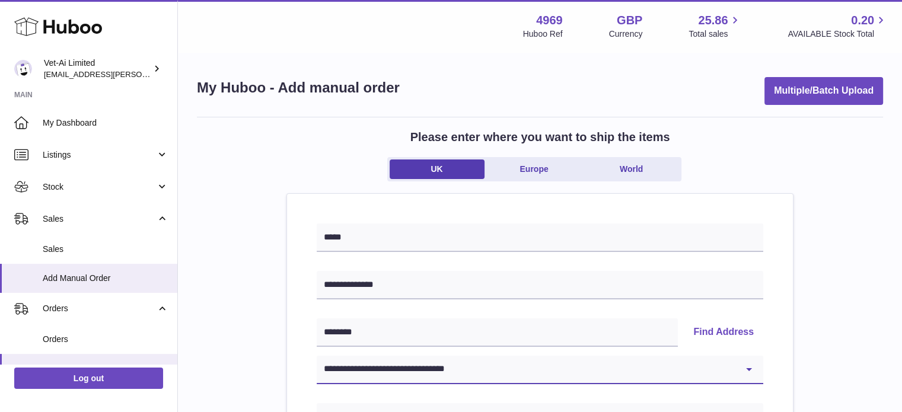 The image size is (902, 412). Describe the element at coordinates (715, 26) in the screenshot. I see `a: 25.86 Total sales` at that location.